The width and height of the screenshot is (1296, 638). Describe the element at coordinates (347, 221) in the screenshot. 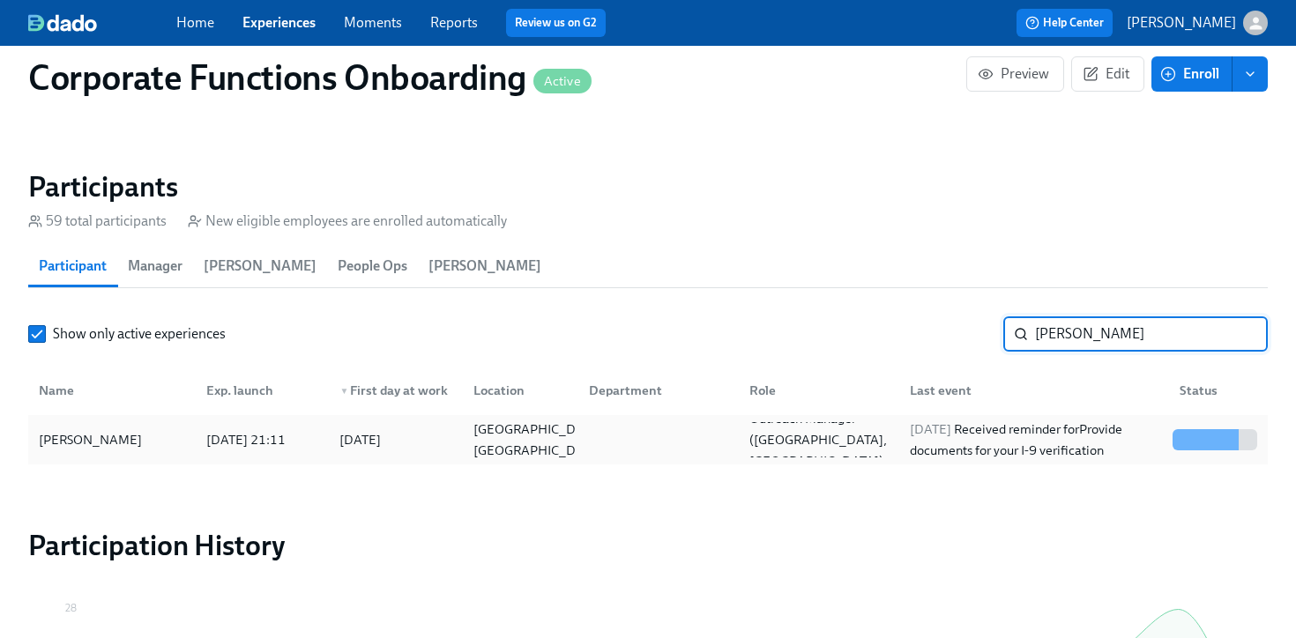

I see `div: New eligible employees are enrolled automatically` at that location.